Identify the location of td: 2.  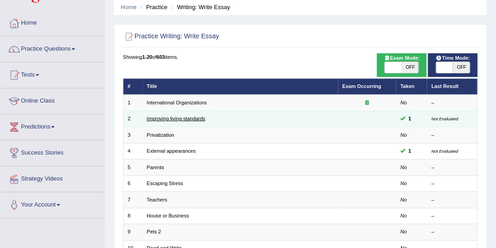
(133, 119).